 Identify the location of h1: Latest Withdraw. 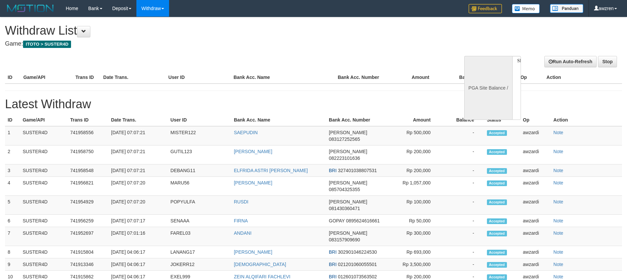
(313, 104).